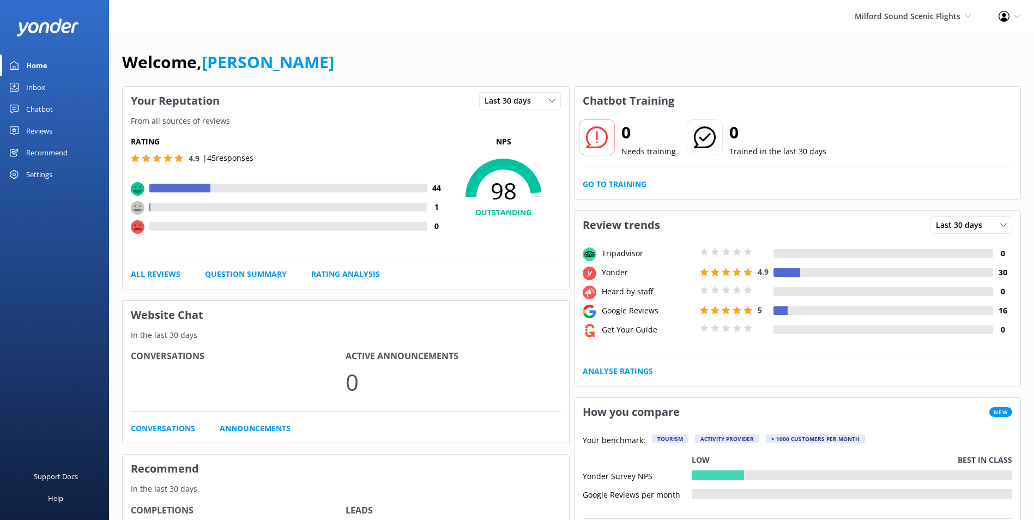  What do you see at coordinates (255, 429) in the screenshot?
I see `a: Announcements` at bounding box center [255, 429].